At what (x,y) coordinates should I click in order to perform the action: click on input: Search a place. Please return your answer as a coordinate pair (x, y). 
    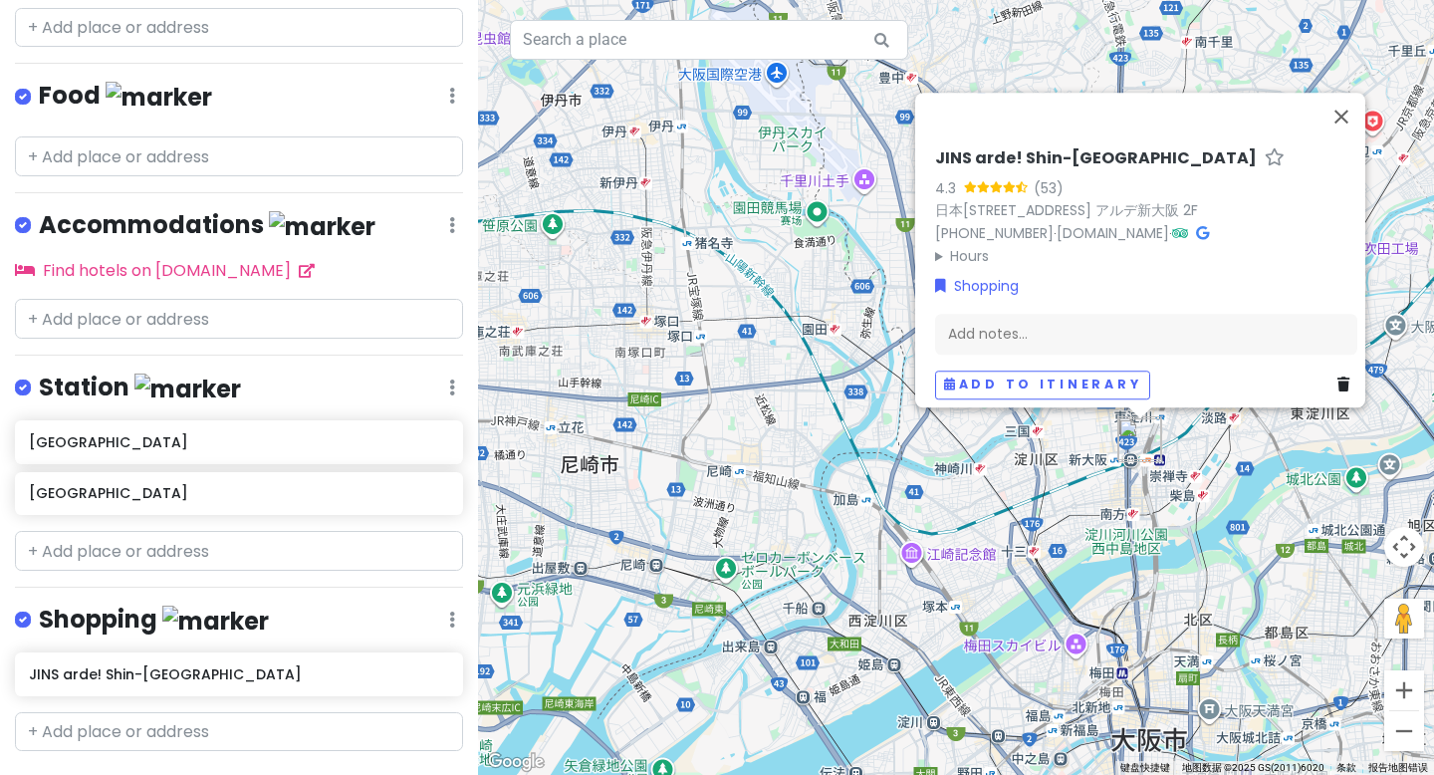
    Looking at the image, I should click on (709, 40).